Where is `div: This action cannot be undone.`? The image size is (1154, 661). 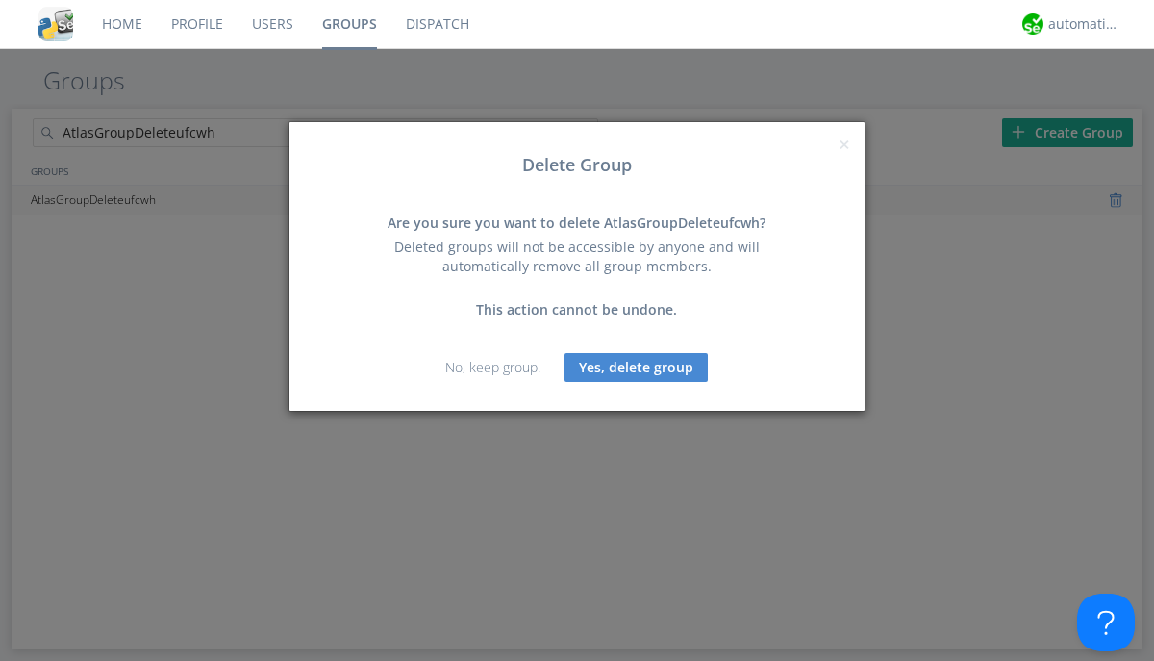
div: This action cannot be undone. is located at coordinates (577, 310).